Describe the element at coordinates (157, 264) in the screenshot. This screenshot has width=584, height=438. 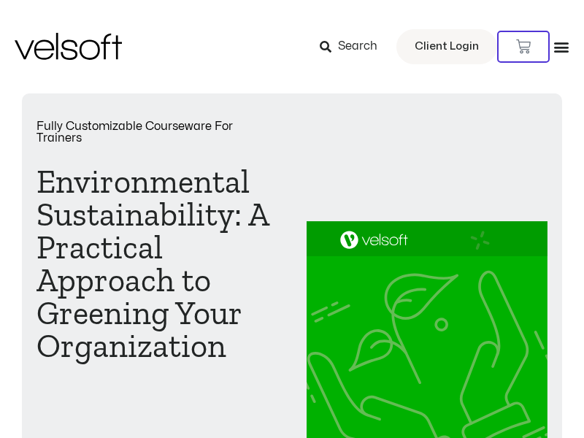
I see `h1: Environmental Sustainability: A Practical Approach to Greening Your Organization` at that location.